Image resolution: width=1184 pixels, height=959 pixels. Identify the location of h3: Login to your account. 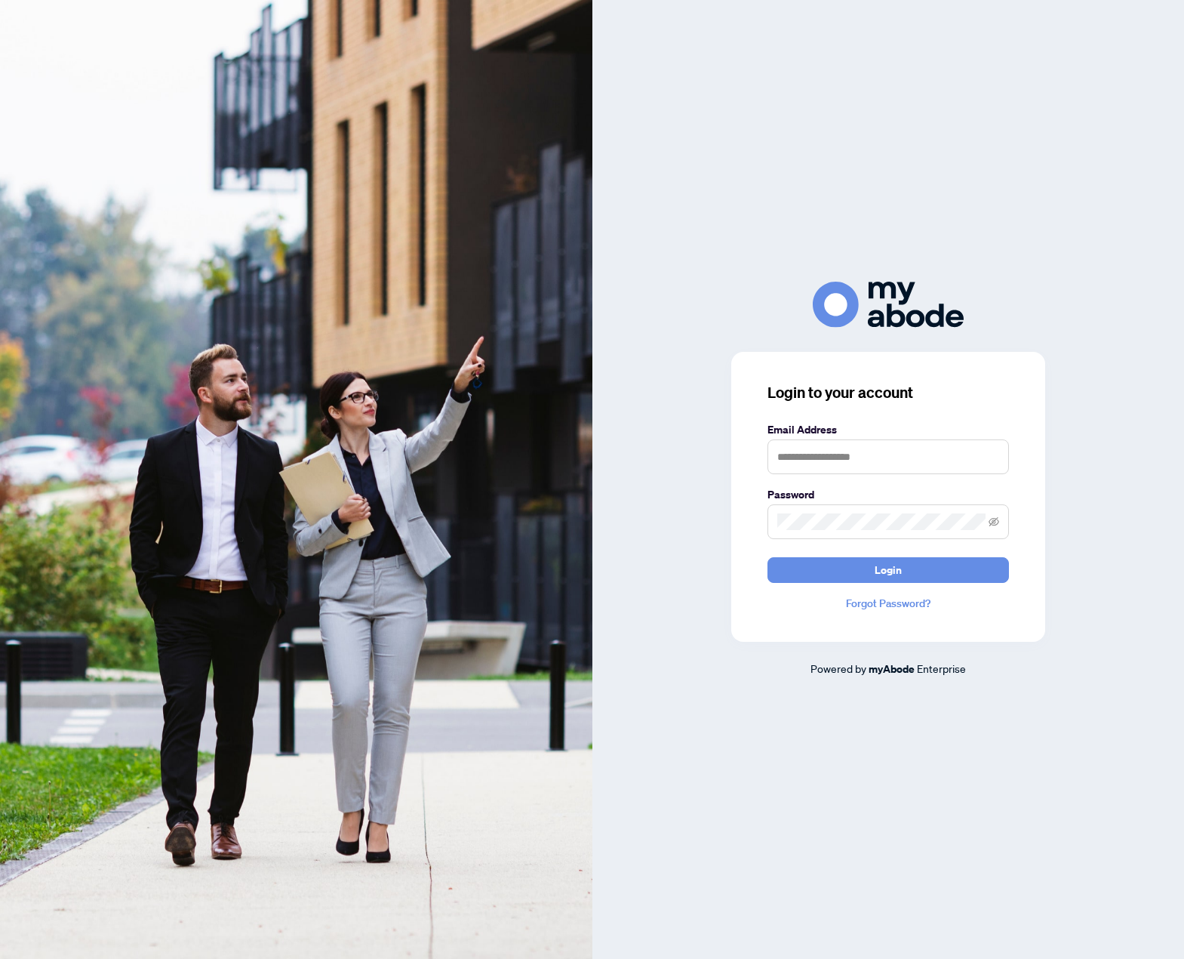
(889, 393).